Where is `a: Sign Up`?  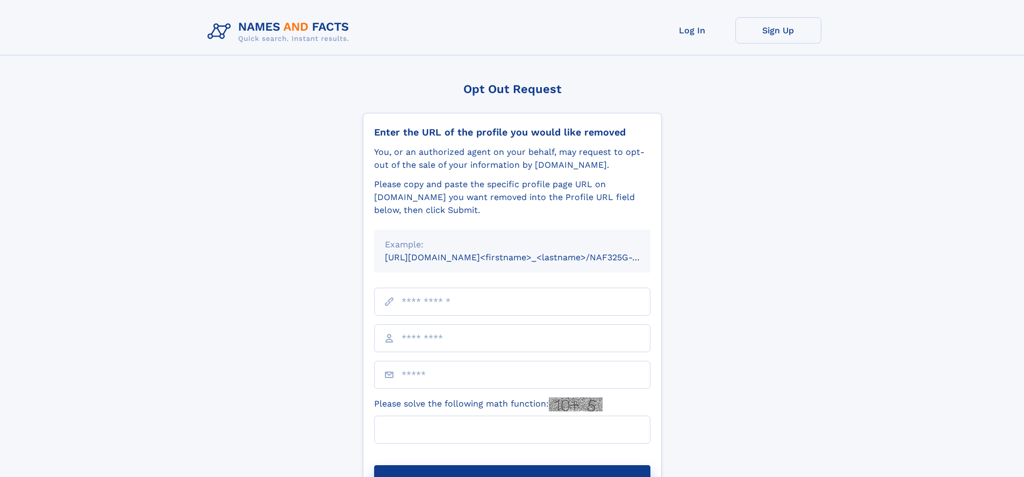
a: Sign Up is located at coordinates (778, 30).